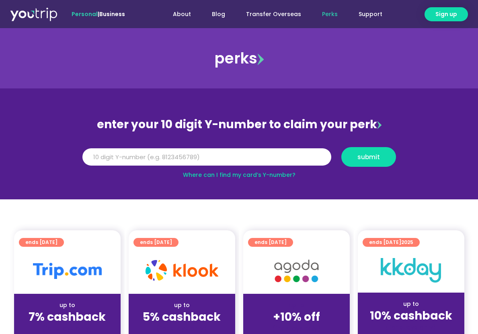  What do you see at coordinates (407, 242) in the screenshot?
I see `span: 2025` at bounding box center [407, 242].